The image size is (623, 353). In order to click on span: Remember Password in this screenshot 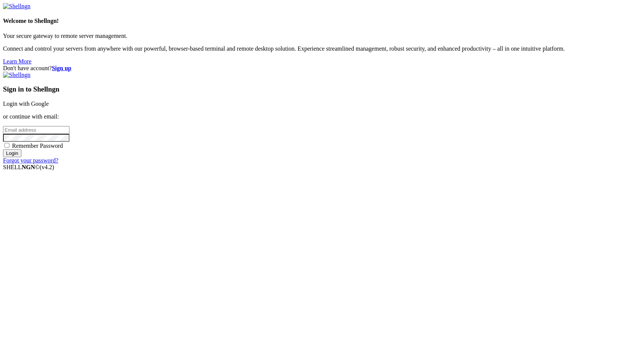, I will do `click(38, 146)`.